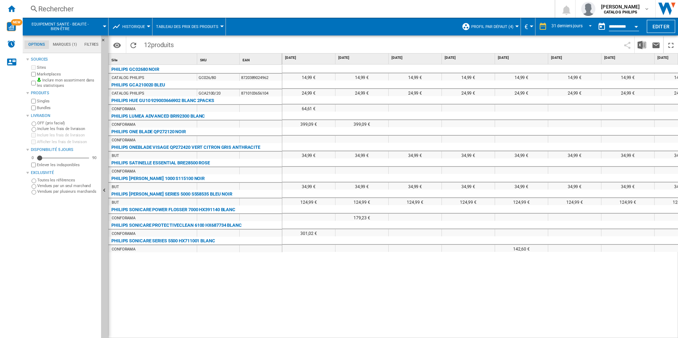 Image resolution: width=678 pixels, height=338 pixels. Describe the element at coordinates (65, 173) in the screenshot. I see `div: Exclusivité` at that location.